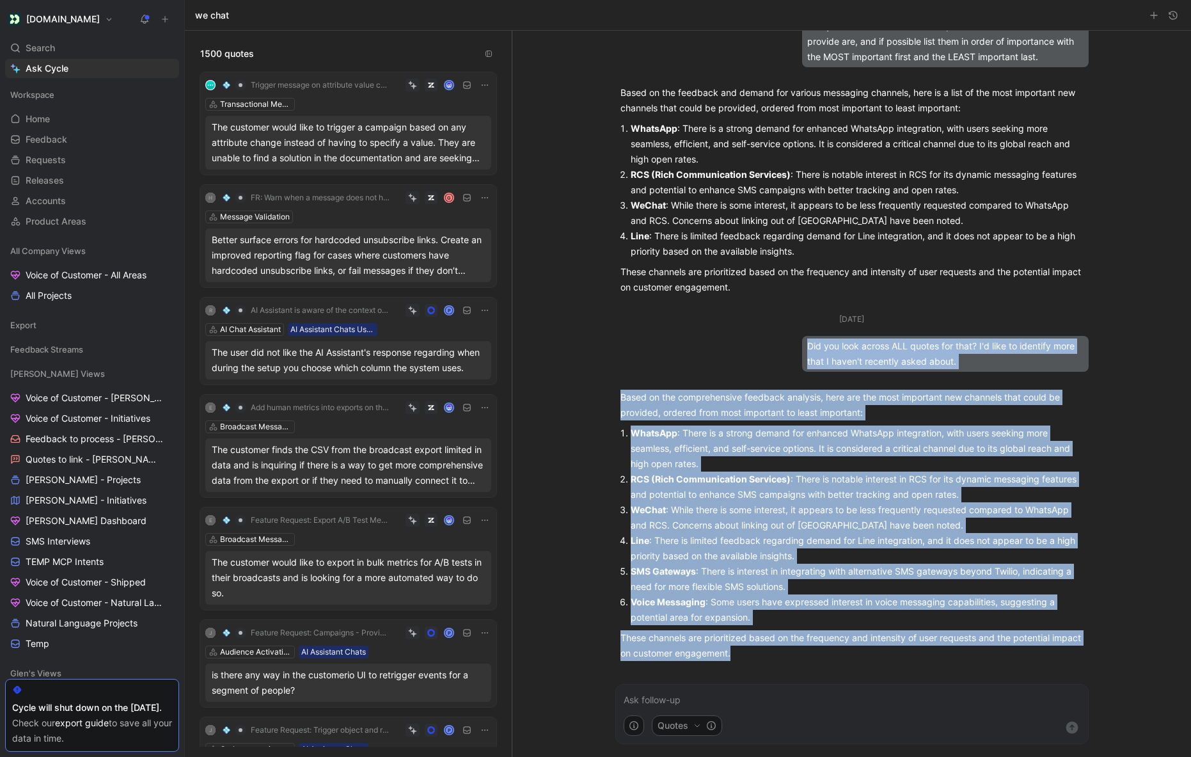  Describe the element at coordinates (92, 351) in the screenshot. I see `div: Feedback Streams` at that location.